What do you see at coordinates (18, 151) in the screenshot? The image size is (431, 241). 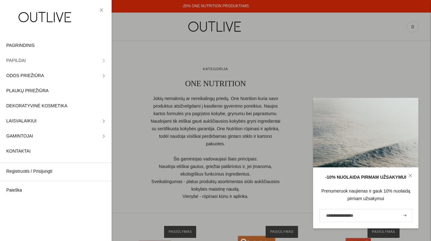 I see `span: KONTAKTAI` at bounding box center [18, 151].